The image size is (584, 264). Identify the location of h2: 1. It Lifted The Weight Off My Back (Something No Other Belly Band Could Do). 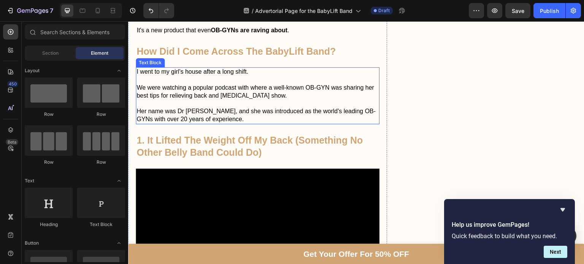
(129, 125).